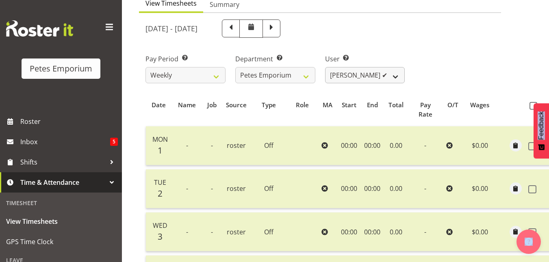 The height and width of the screenshot is (262, 549). Describe the element at coordinates (69, 121) in the screenshot. I see `span: Roster` at that location.